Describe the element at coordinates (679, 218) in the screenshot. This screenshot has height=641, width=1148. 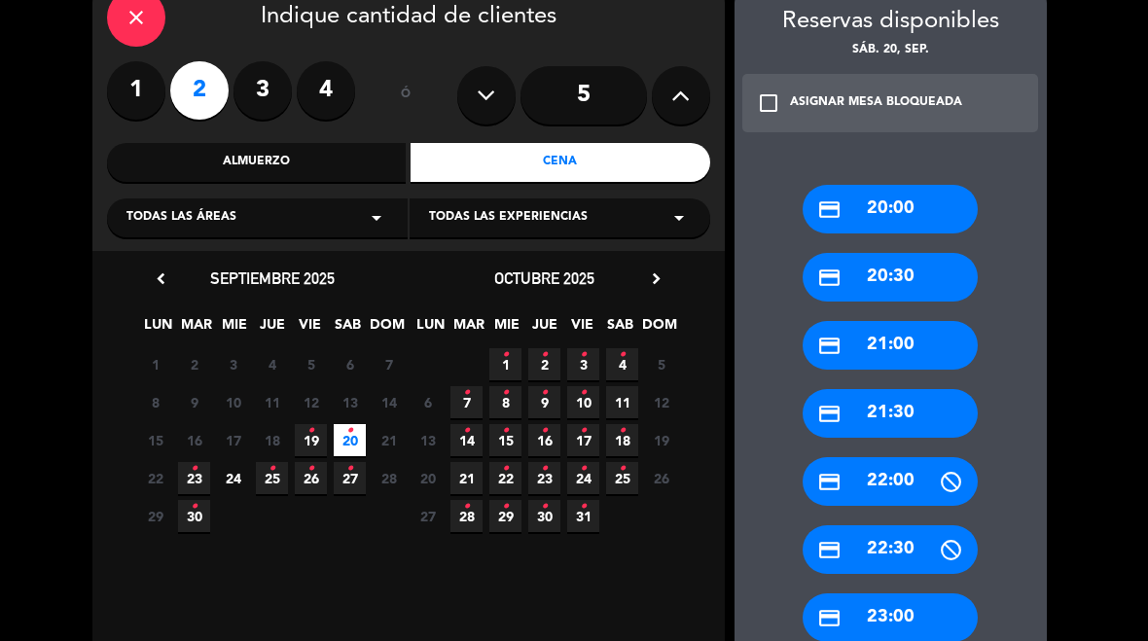
I see `i: arrow_drop_down` at that location.